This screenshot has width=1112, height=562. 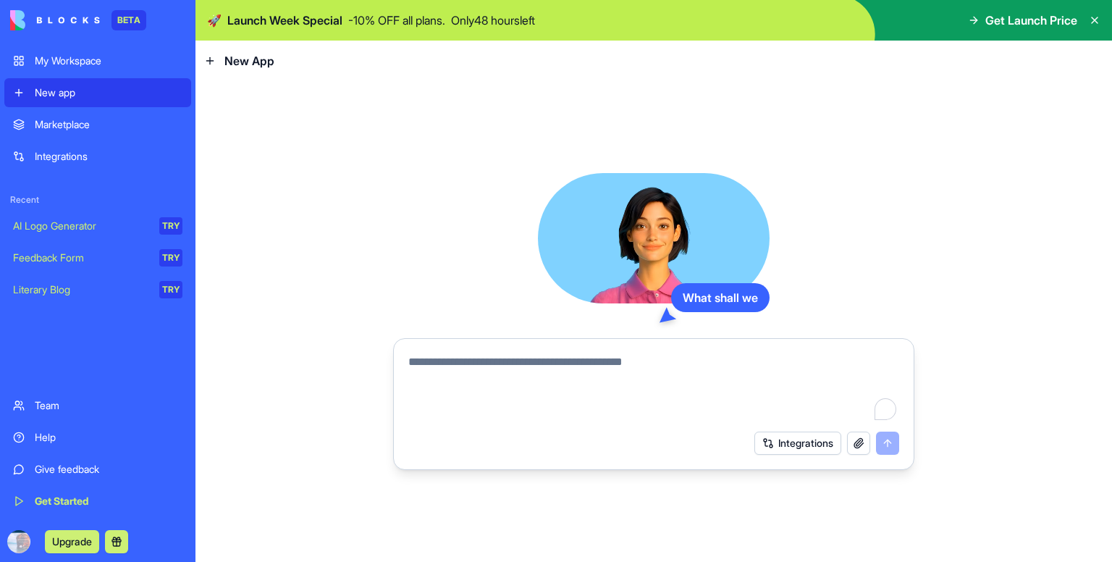 I want to click on p: Only 48 hours left, so click(x=493, y=20).